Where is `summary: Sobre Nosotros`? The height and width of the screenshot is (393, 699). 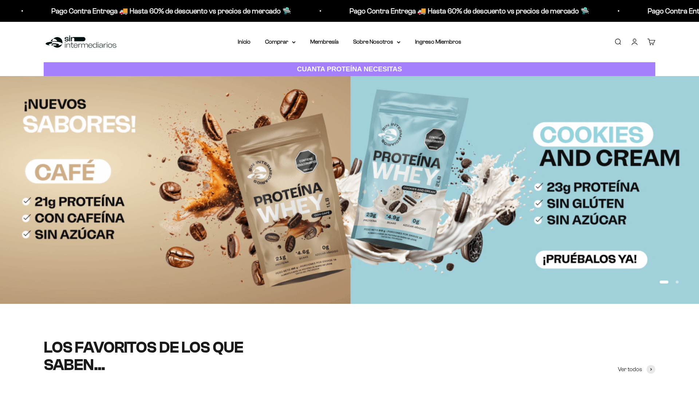 summary: Sobre Nosotros is located at coordinates (377, 42).